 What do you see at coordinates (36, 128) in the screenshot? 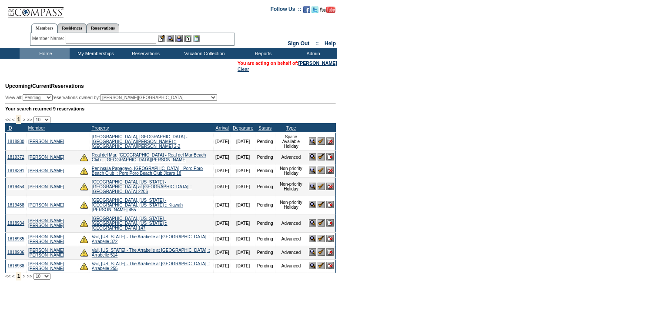
I see `a: Member` at bounding box center [36, 128].